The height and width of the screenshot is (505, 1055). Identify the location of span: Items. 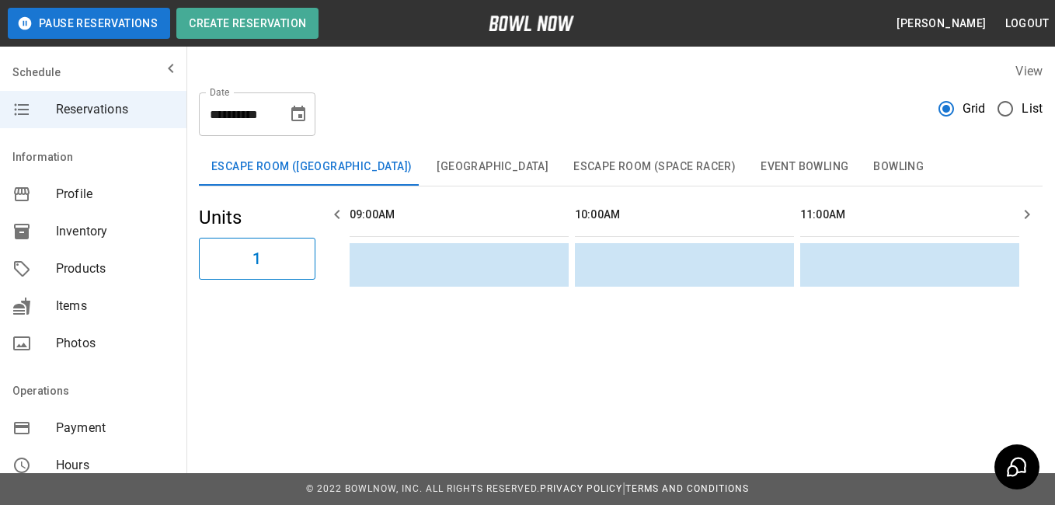
(115, 306).